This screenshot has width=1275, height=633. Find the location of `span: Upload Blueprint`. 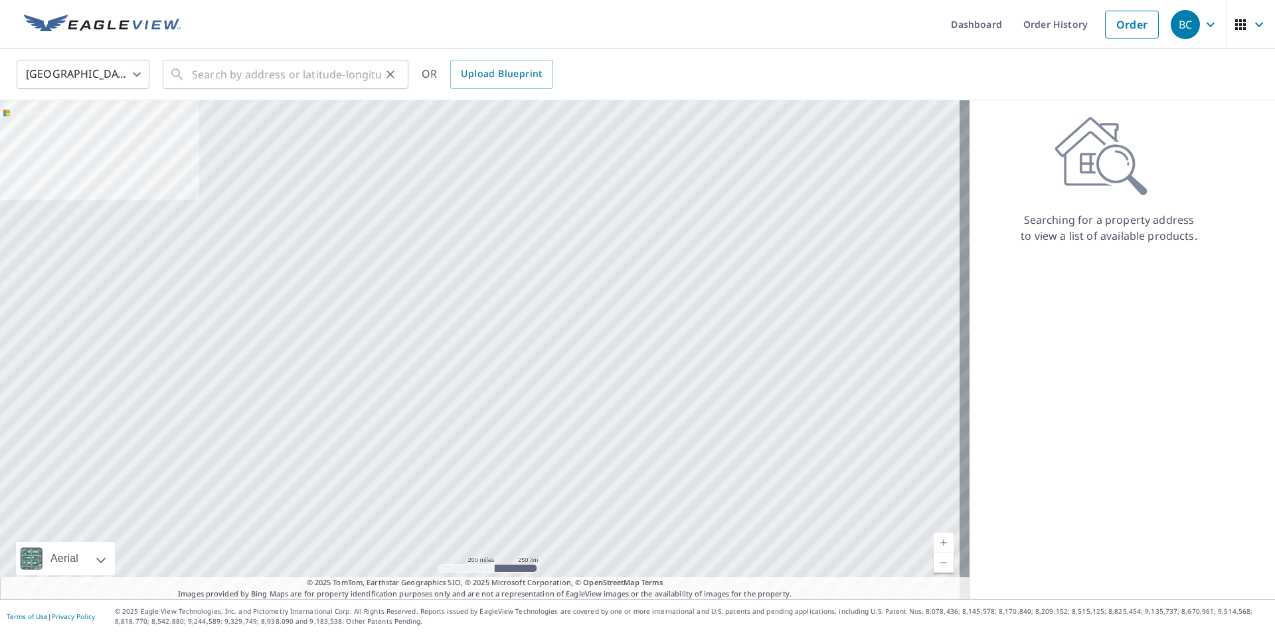

span: Upload Blueprint is located at coordinates (501, 74).